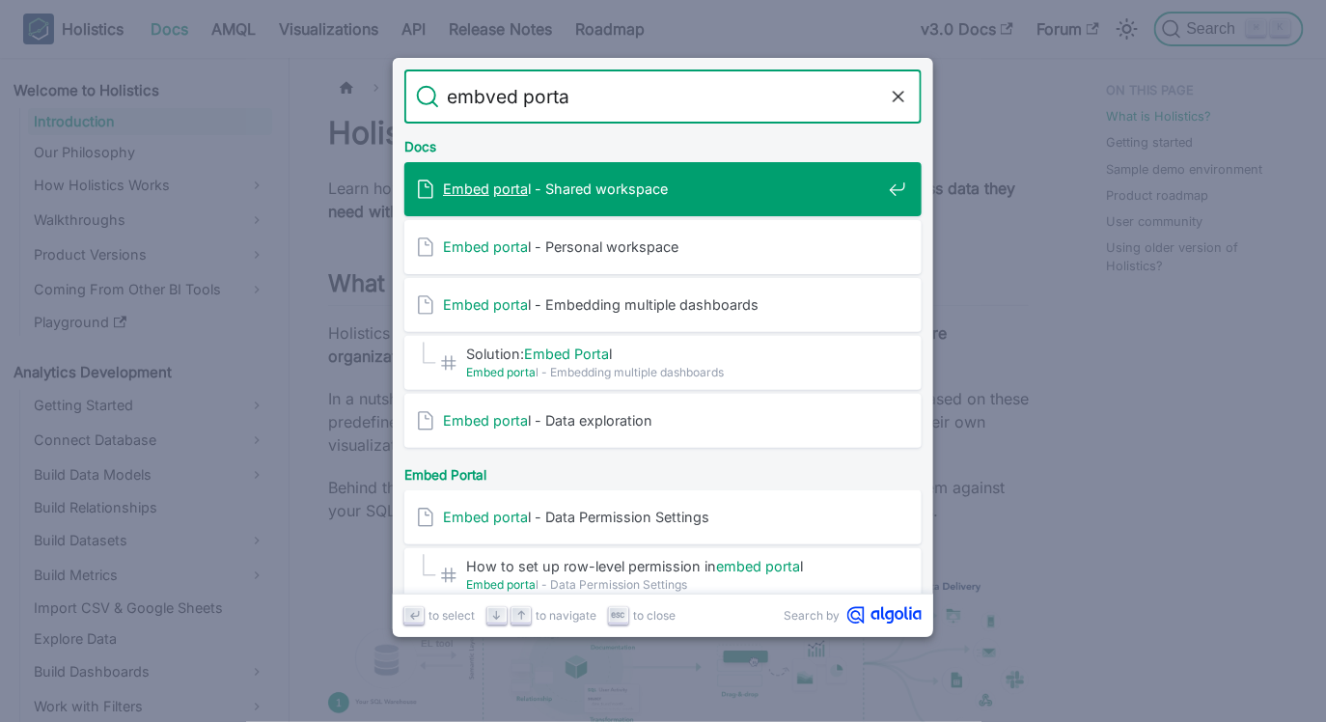 Image resolution: width=1326 pixels, height=722 pixels. What do you see at coordinates (662, 246) in the screenshot?
I see `span: l - Personal workspace` at bounding box center [662, 246].